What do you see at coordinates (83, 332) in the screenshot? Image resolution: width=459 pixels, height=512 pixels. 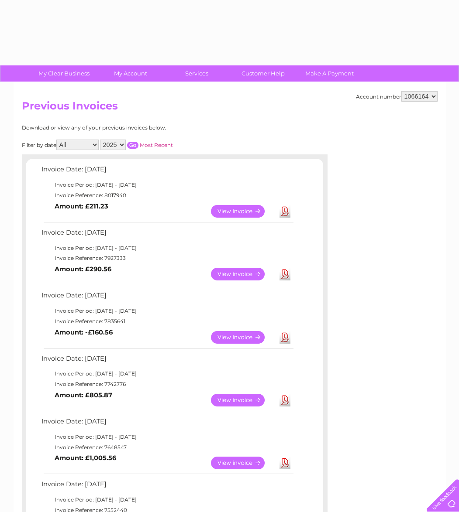 I see `b: Amount: -£160.56` at bounding box center [83, 332].